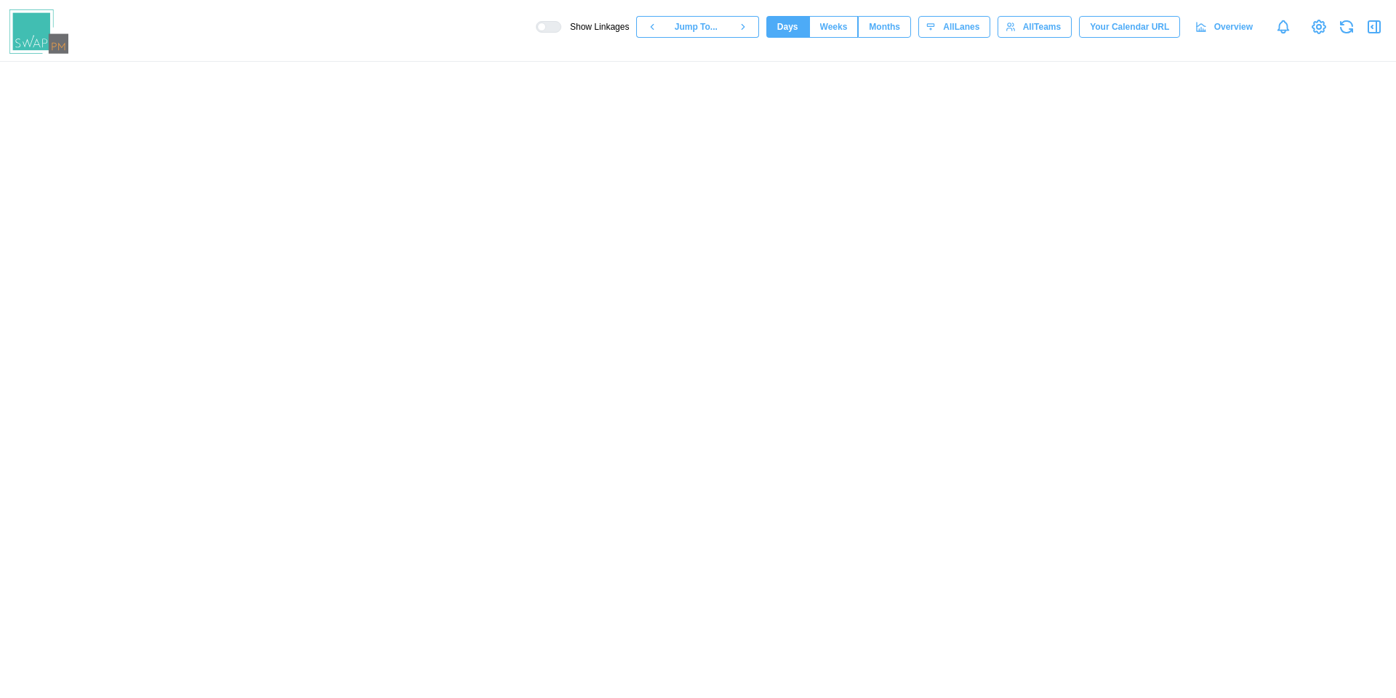  What do you see at coordinates (954, 27) in the screenshot?
I see `button: AllLanes` at bounding box center [954, 27].